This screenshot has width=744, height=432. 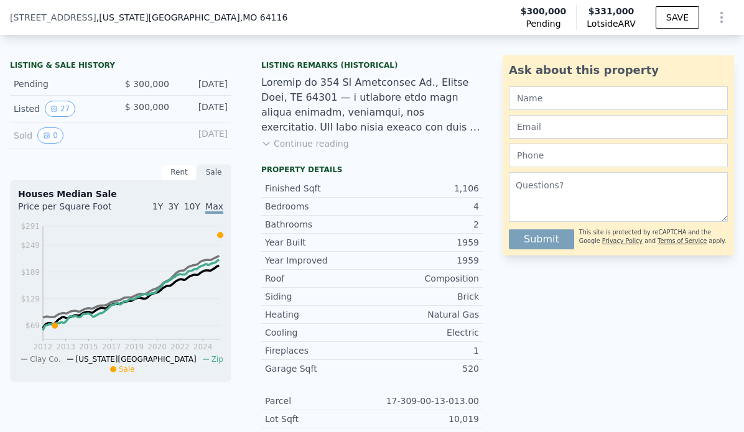 What do you see at coordinates (62, 136) in the screenshot?
I see `div: Sold` at bounding box center [62, 136].